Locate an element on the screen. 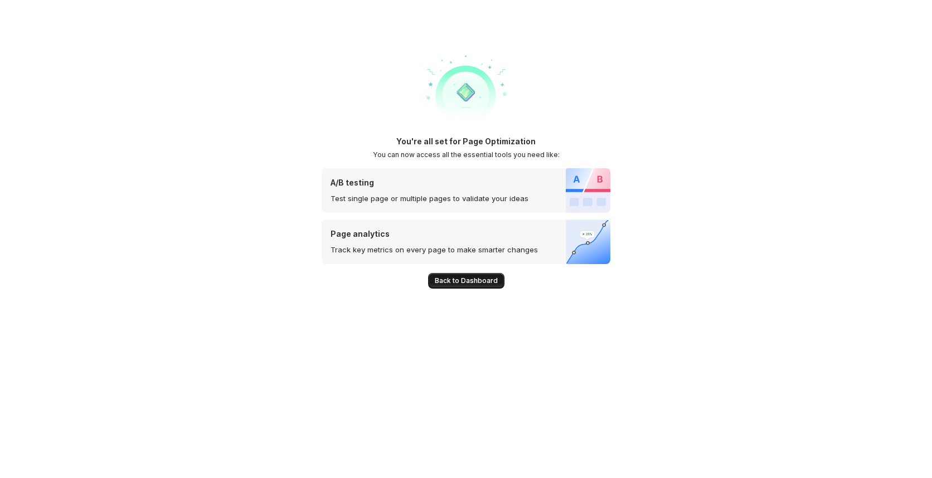  p: Track key metrics on every page to make smarter changes is located at coordinates (434, 250).